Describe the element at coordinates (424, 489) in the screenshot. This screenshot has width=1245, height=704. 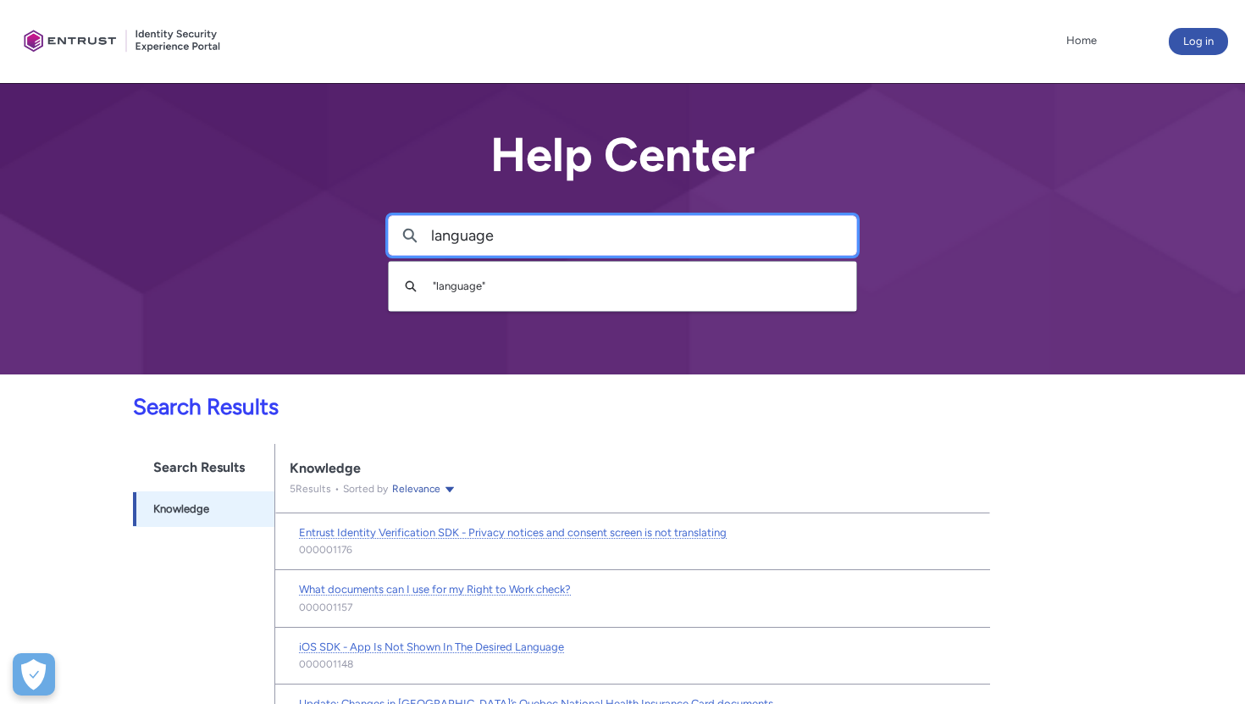
I see `button: Relevance` at that location.